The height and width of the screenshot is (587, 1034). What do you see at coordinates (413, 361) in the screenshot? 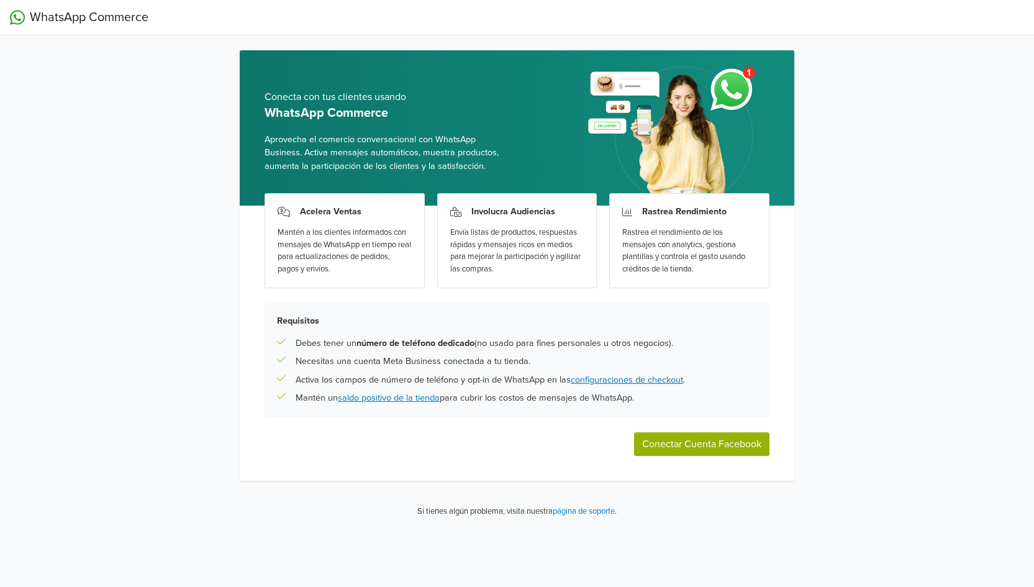
I see `p: Necesitas una cuenta Meta Business conectada a tu tienda.` at bounding box center [413, 361].